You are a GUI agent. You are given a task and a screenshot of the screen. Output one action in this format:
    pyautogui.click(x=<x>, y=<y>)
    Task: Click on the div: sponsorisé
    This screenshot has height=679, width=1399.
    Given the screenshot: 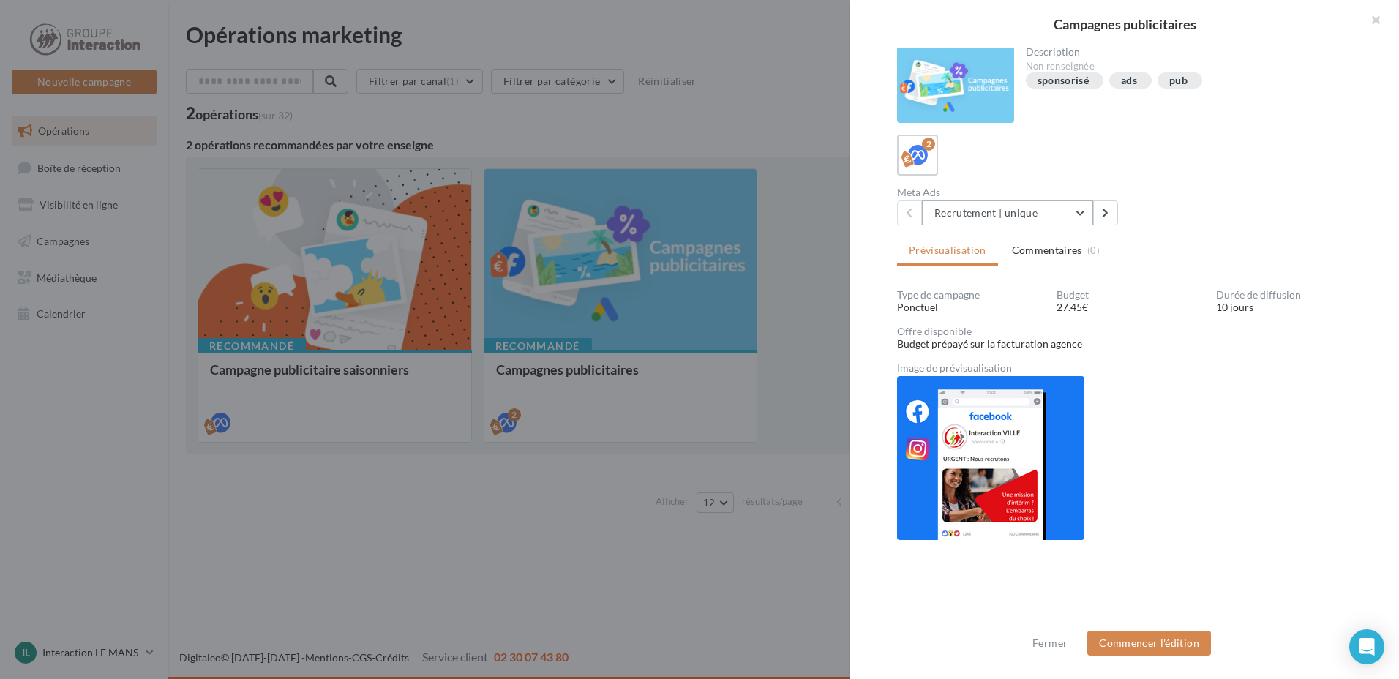 What is the action you would take?
    pyautogui.click(x=1063, y=81)
    